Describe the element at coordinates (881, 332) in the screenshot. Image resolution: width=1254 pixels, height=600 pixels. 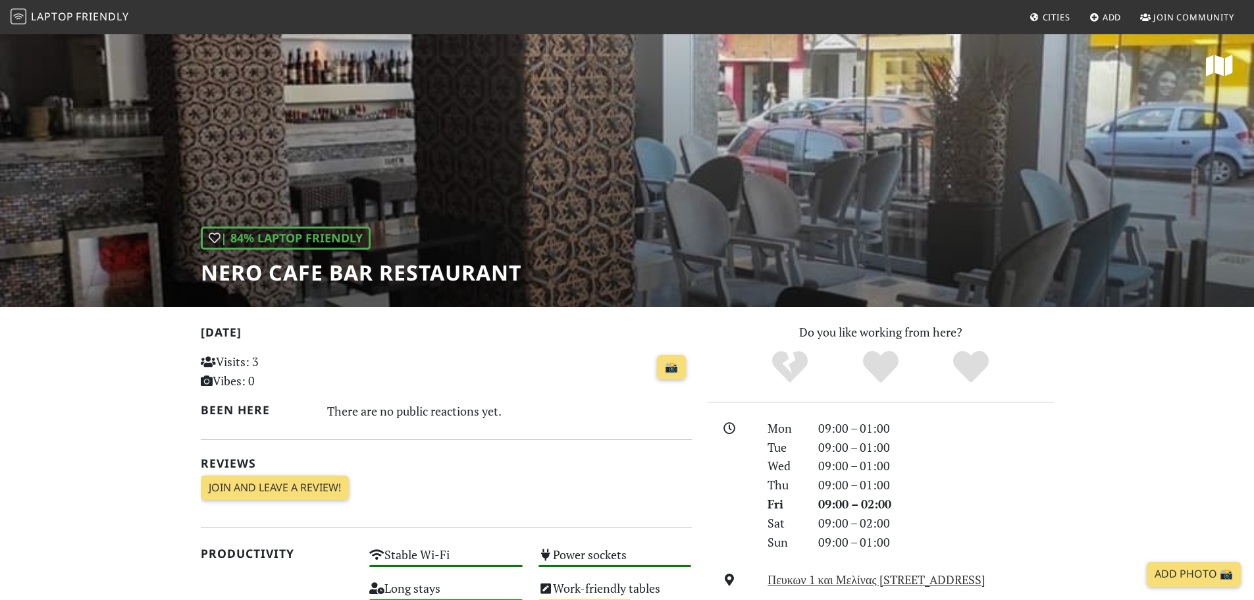
I see `p: Do you like working from here?` at that location.